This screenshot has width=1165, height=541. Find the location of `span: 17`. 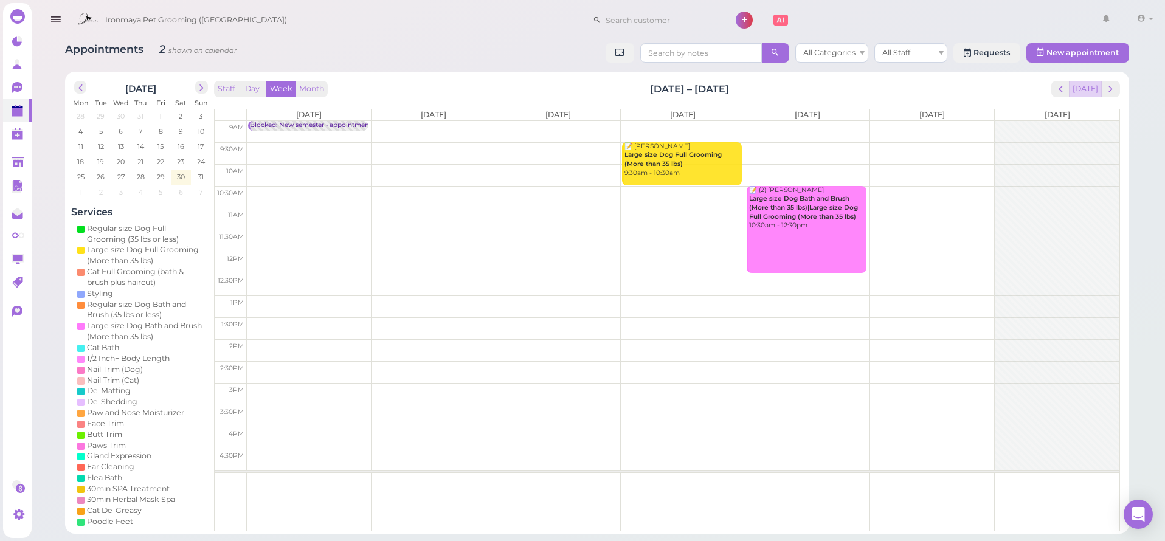

span: 17 is located at coordinates (201, 146).